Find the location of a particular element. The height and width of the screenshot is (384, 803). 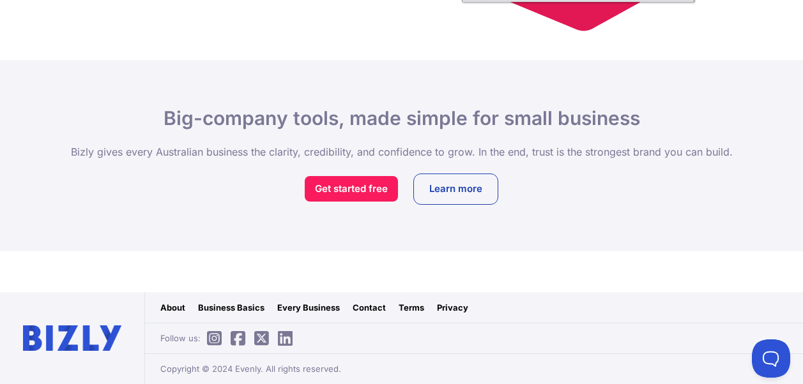

a: Terms is located at coordinates (411, 308).